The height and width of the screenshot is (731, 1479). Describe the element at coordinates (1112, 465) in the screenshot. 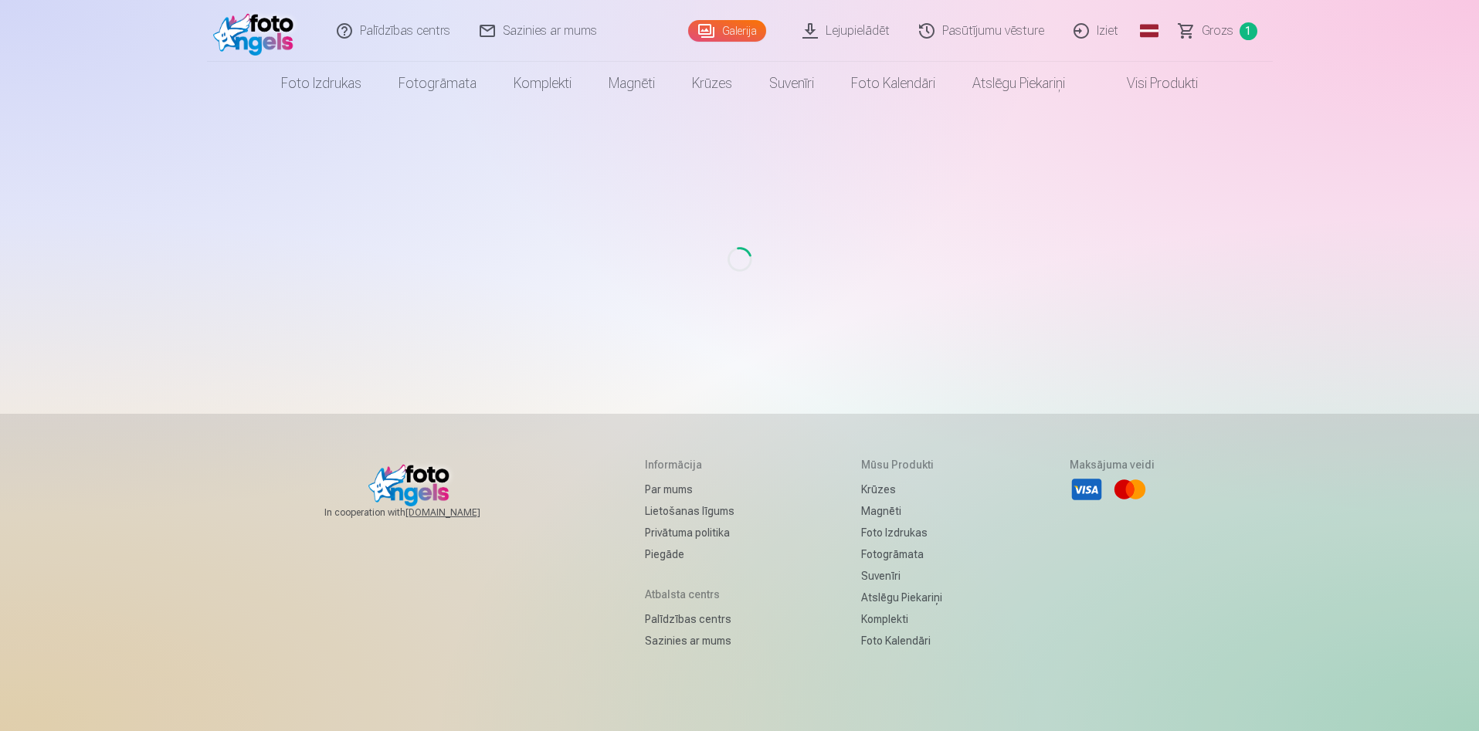

I see `h5: Maksājuma veidi` at that location.